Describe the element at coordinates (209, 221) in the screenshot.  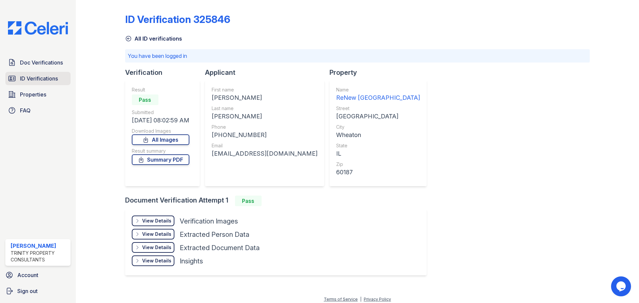
I see `div: Verification Images` at that location.